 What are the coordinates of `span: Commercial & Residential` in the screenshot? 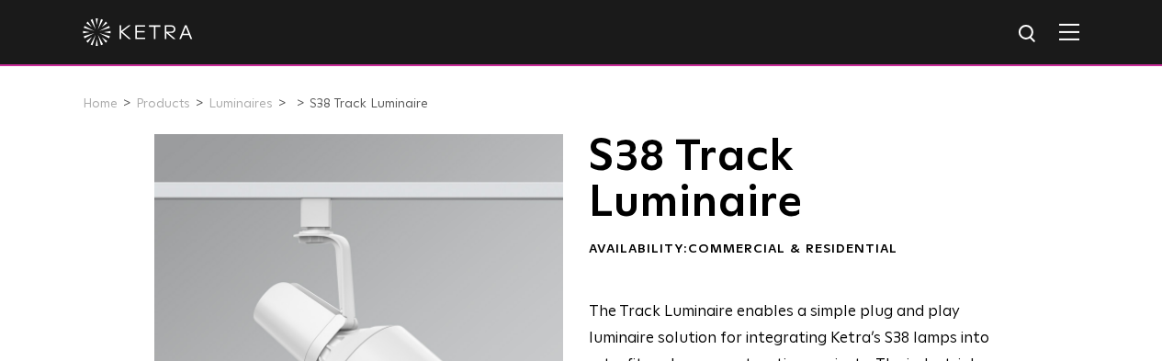 It's located at (793, 249).